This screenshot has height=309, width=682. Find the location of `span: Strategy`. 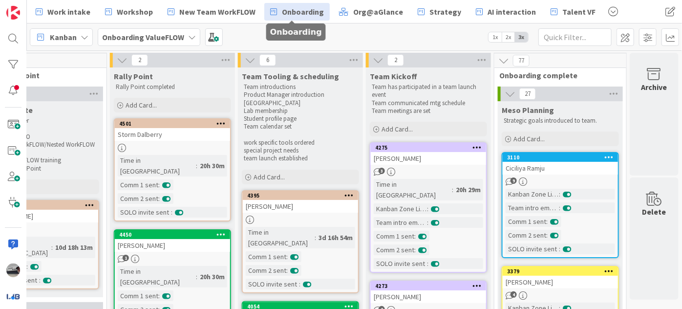

span: Strategy is located at coordinates (445, 12).